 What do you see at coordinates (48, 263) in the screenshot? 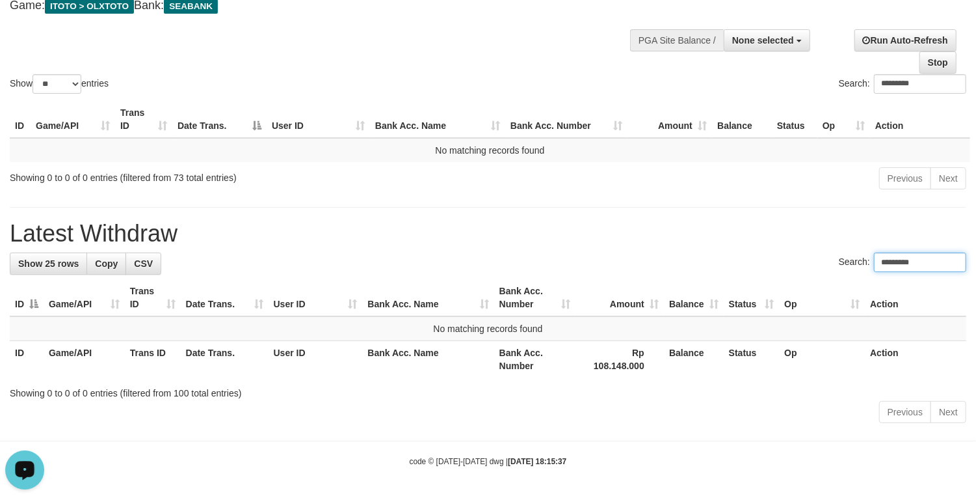
I see `a: Show 25 rows` at bounding box center [48, 263].